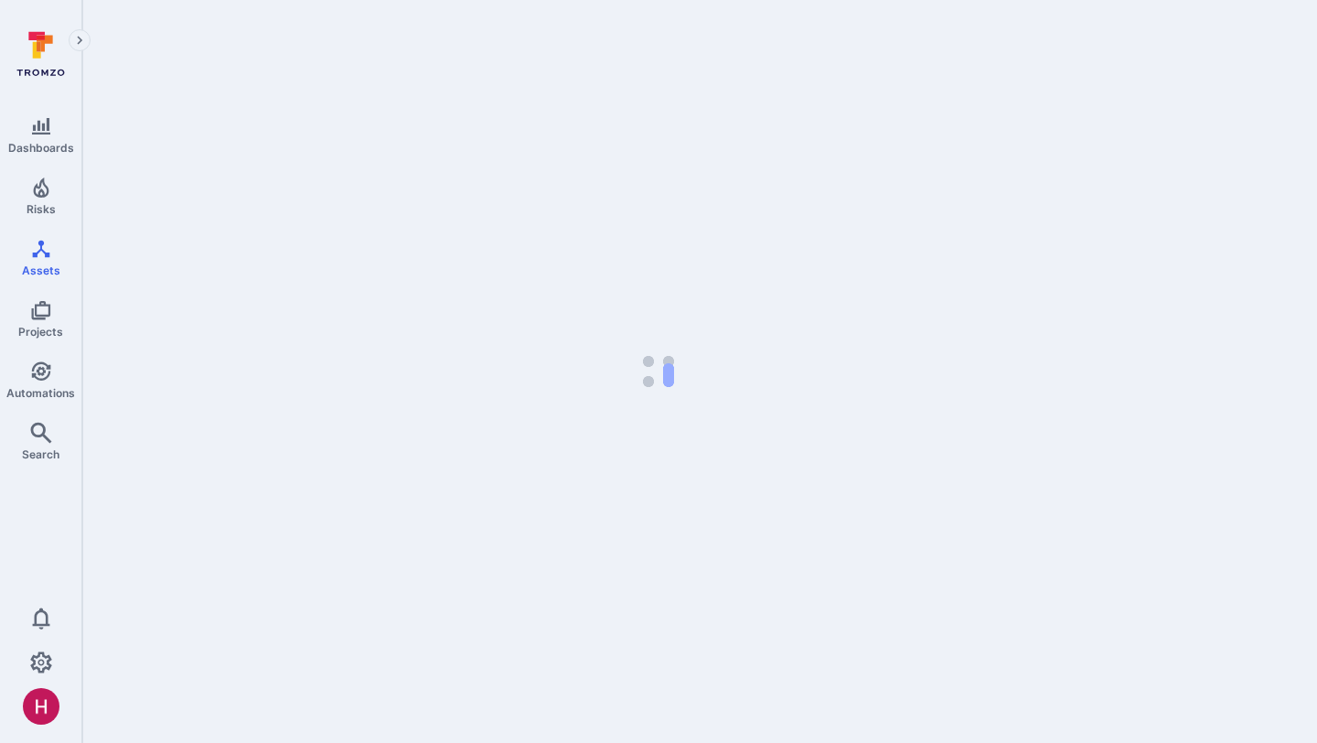 Image resolution: width=1317 pixels, height=743 pixels. Describe the element at coordinates (40, 454) in the screenshot. I see `span: Search` at that location.